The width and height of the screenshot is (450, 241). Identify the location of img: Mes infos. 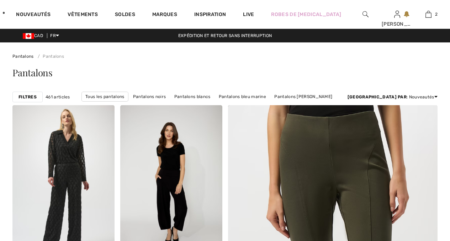
(397, 14).